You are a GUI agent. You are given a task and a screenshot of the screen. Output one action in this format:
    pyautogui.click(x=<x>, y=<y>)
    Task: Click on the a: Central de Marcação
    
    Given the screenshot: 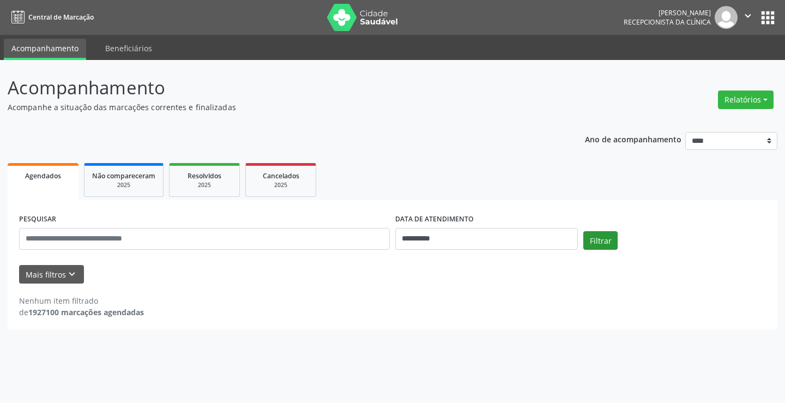 What is the action you would take?
    pyautogui.click(x=51, y=17)
    